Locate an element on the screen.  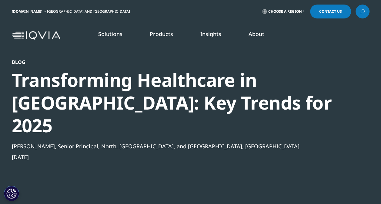
a: Contact Us is located at coordinates (330, 12).